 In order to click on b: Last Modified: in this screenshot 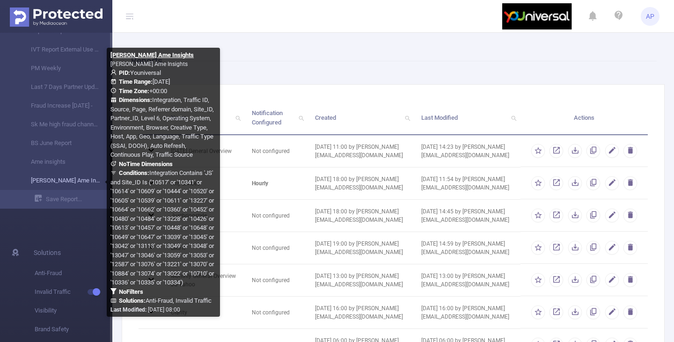, I will do `click(128, 310)`.